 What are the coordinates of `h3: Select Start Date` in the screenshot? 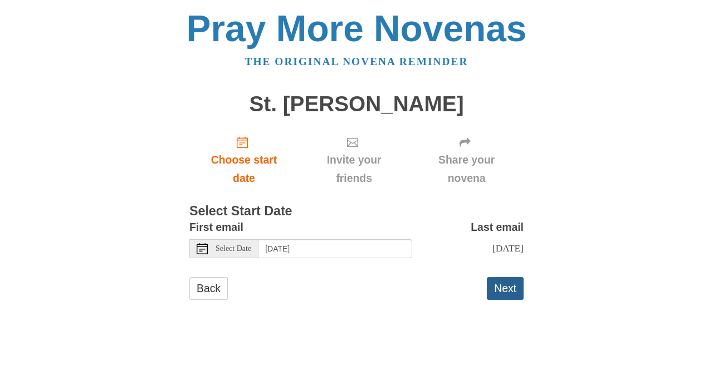 It's located at (357, 212).